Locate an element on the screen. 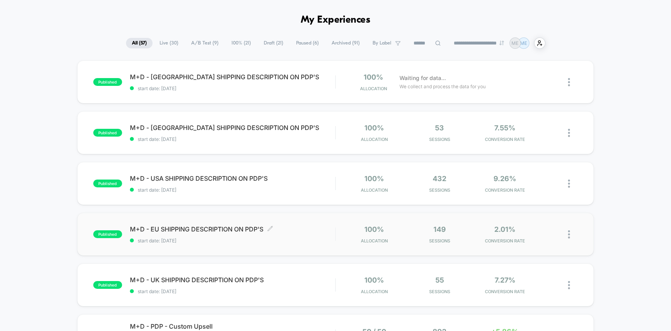 Image resolution: width=671 pixels, height=331 pixels. span: Draft ( 21 ) is located at coordinates (273, 43).